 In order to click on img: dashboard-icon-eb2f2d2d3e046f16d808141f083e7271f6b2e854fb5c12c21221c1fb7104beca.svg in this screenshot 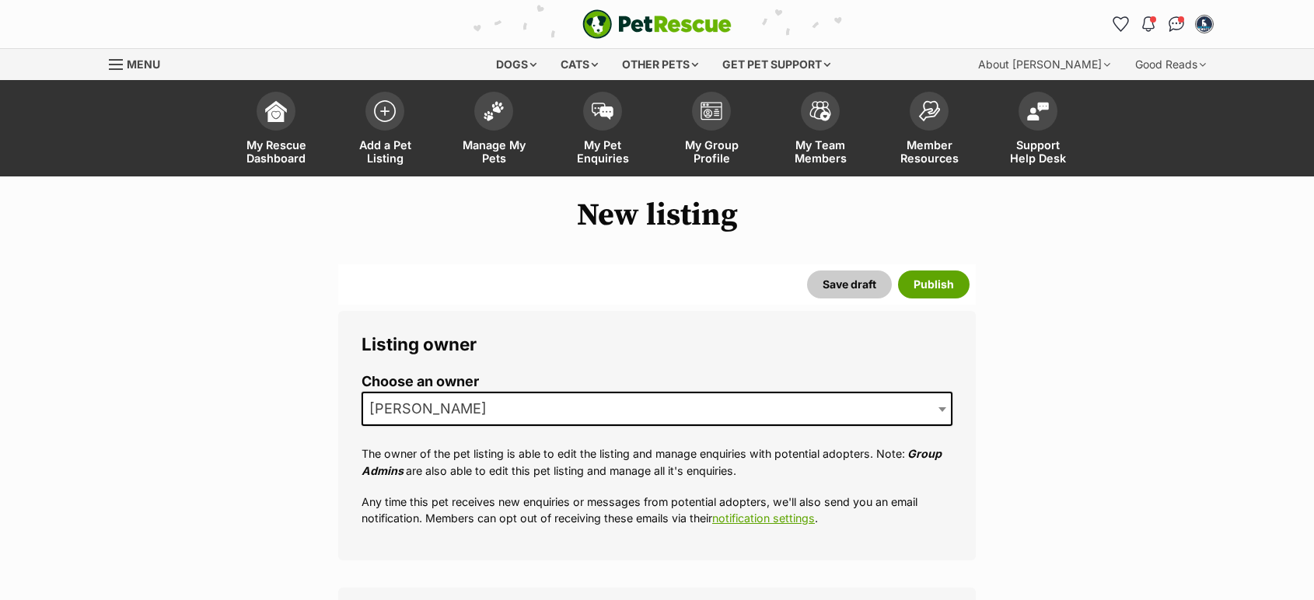, I will do `click(276, 111)`.